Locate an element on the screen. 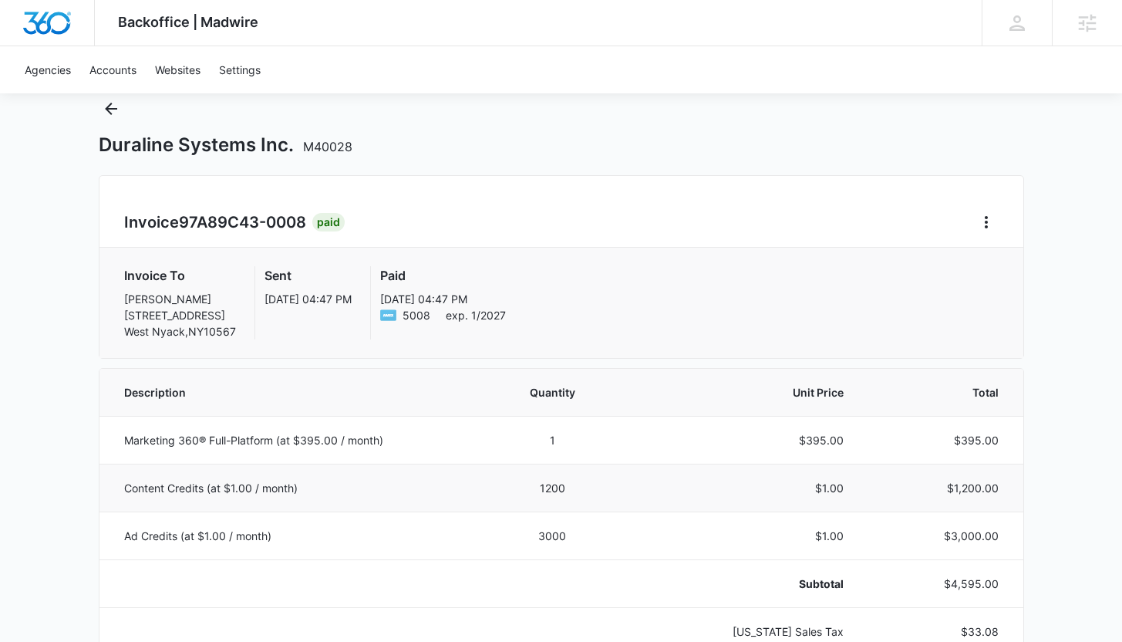  a: Settings is located at coordinates (240, 69).